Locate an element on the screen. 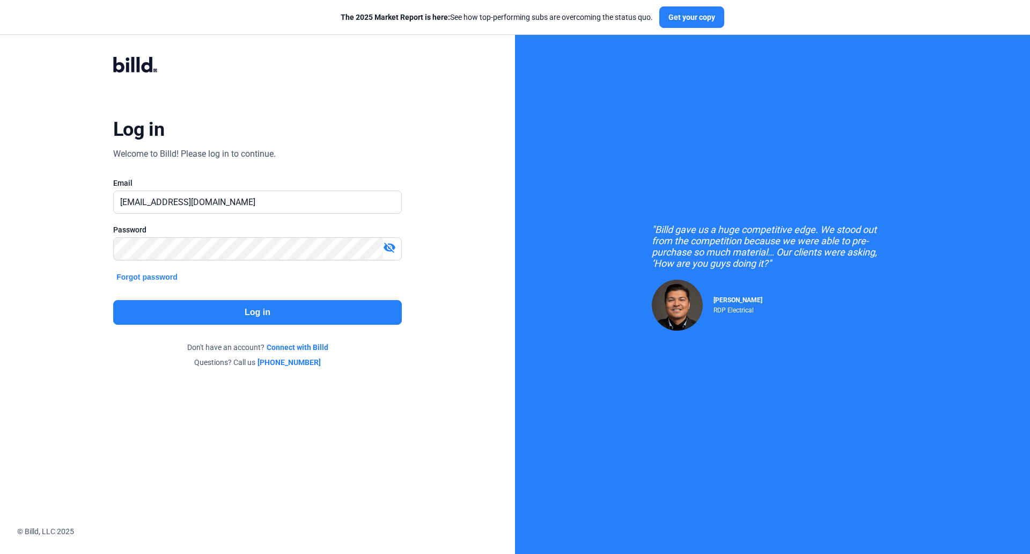 This screenshot has height=554, width=1030. img: Raul Pacheco is located at coordinates (677, 305).